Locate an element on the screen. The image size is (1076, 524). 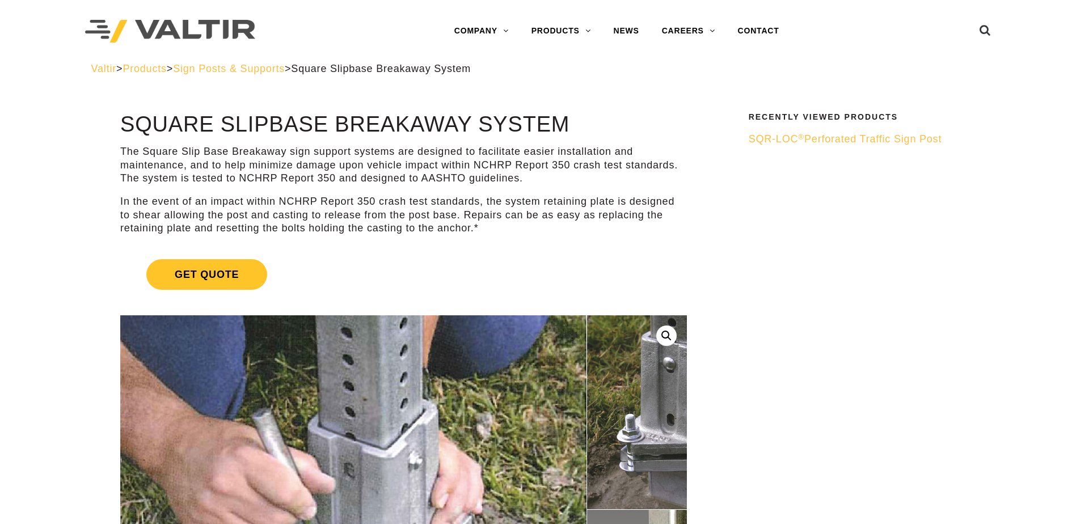
a: SQR-LOC®Perforated Traffic Sign Post is located at coordinates (863, 139).